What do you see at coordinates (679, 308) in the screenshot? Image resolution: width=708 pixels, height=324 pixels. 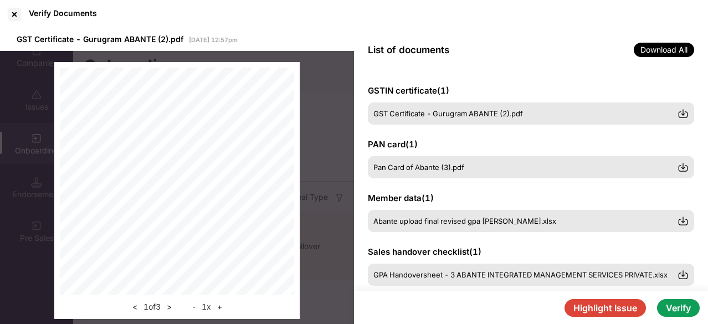 I see `button: Verify` at bounding box center [679, 308].